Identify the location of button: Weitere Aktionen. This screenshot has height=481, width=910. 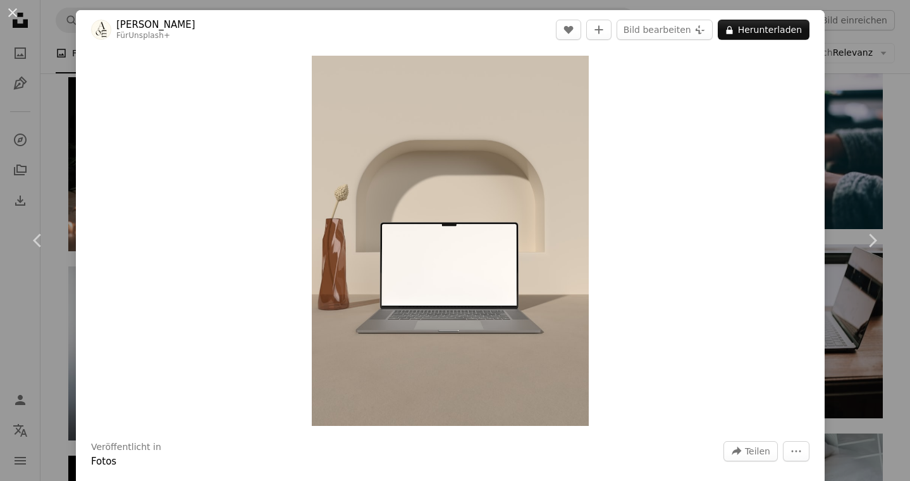
(796, 451).